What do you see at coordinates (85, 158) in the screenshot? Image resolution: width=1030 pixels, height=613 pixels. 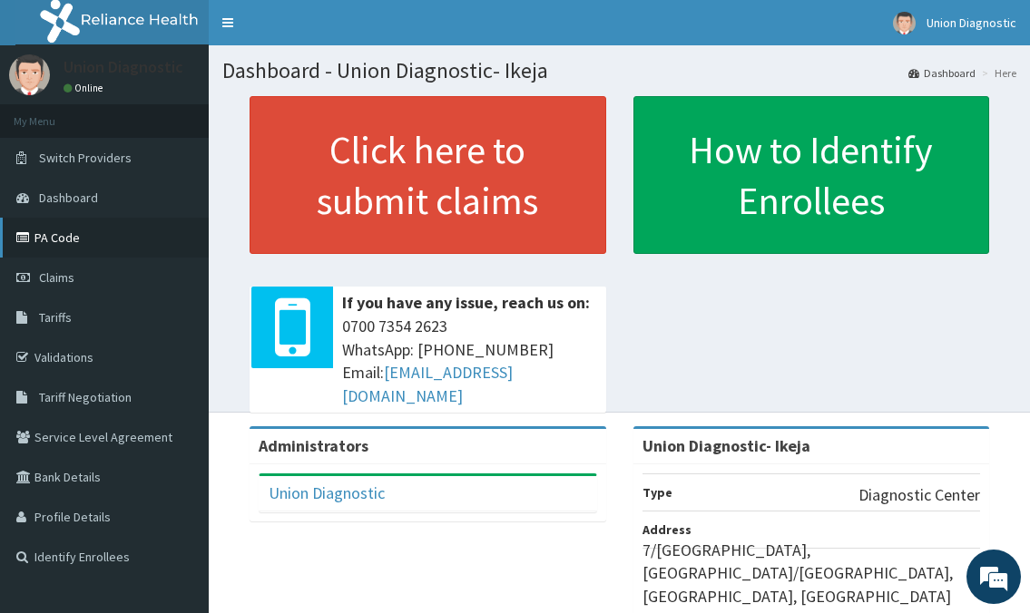 I see `span: Switch Providers` at bounding box center [85, 158].